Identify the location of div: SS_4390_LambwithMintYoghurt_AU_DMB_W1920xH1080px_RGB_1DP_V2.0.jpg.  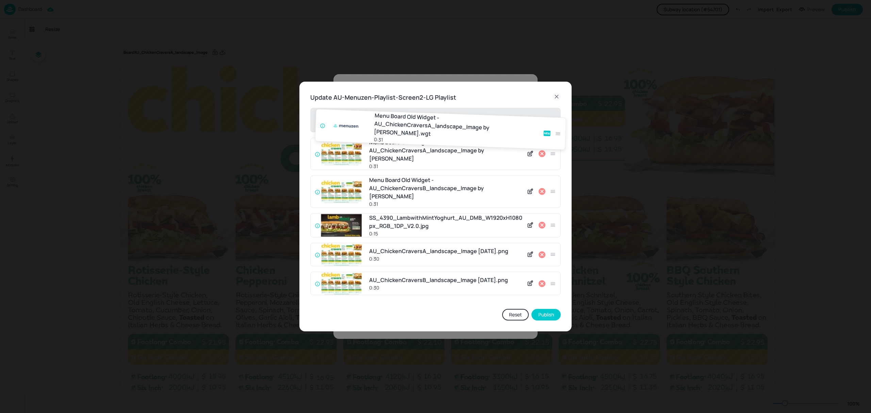
(445, 222).